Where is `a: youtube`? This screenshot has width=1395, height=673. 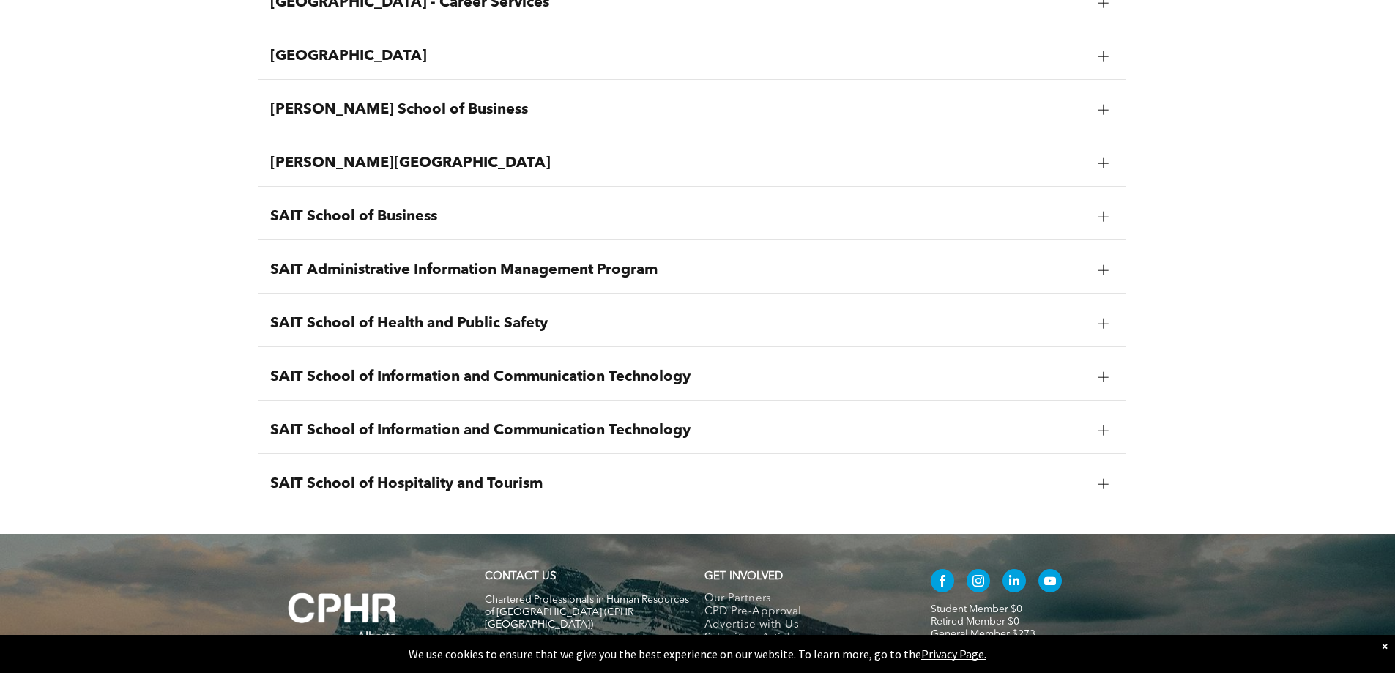
a: youtube is located at coordinates (1050, 582).